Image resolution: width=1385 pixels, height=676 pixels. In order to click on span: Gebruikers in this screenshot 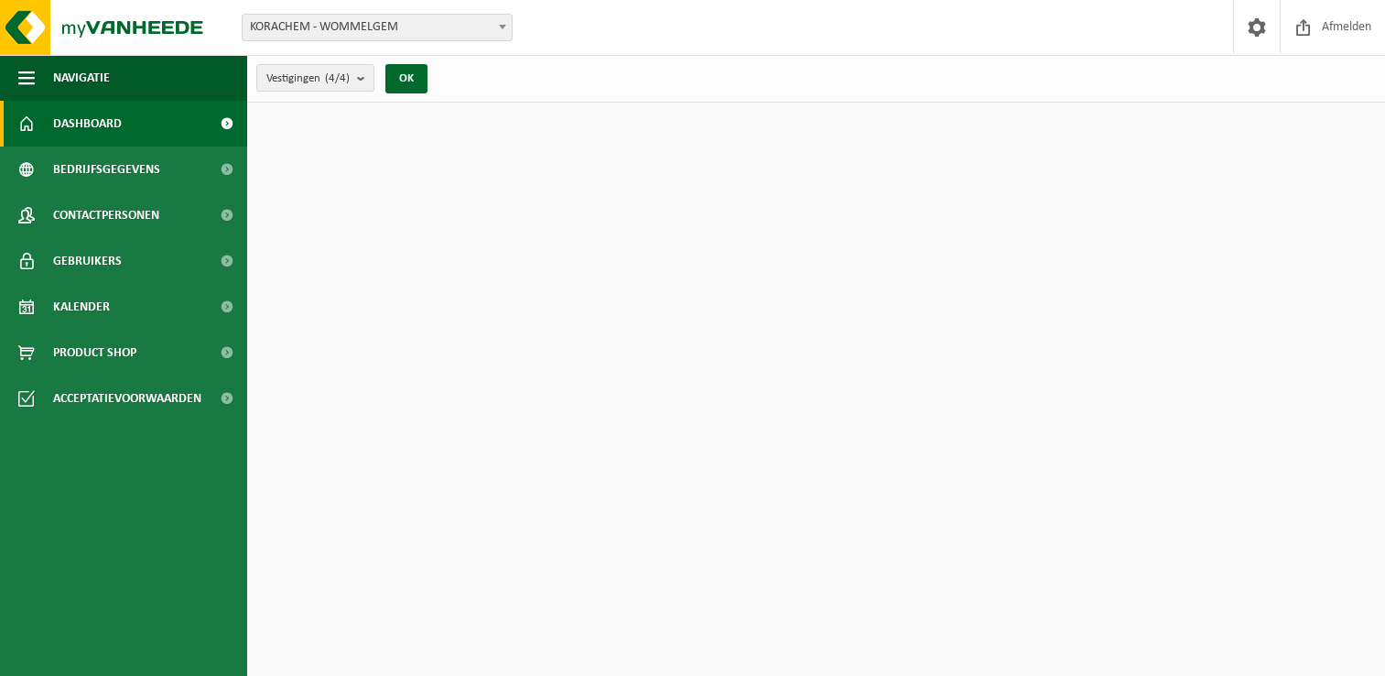, I will do `click(87, 261)`.